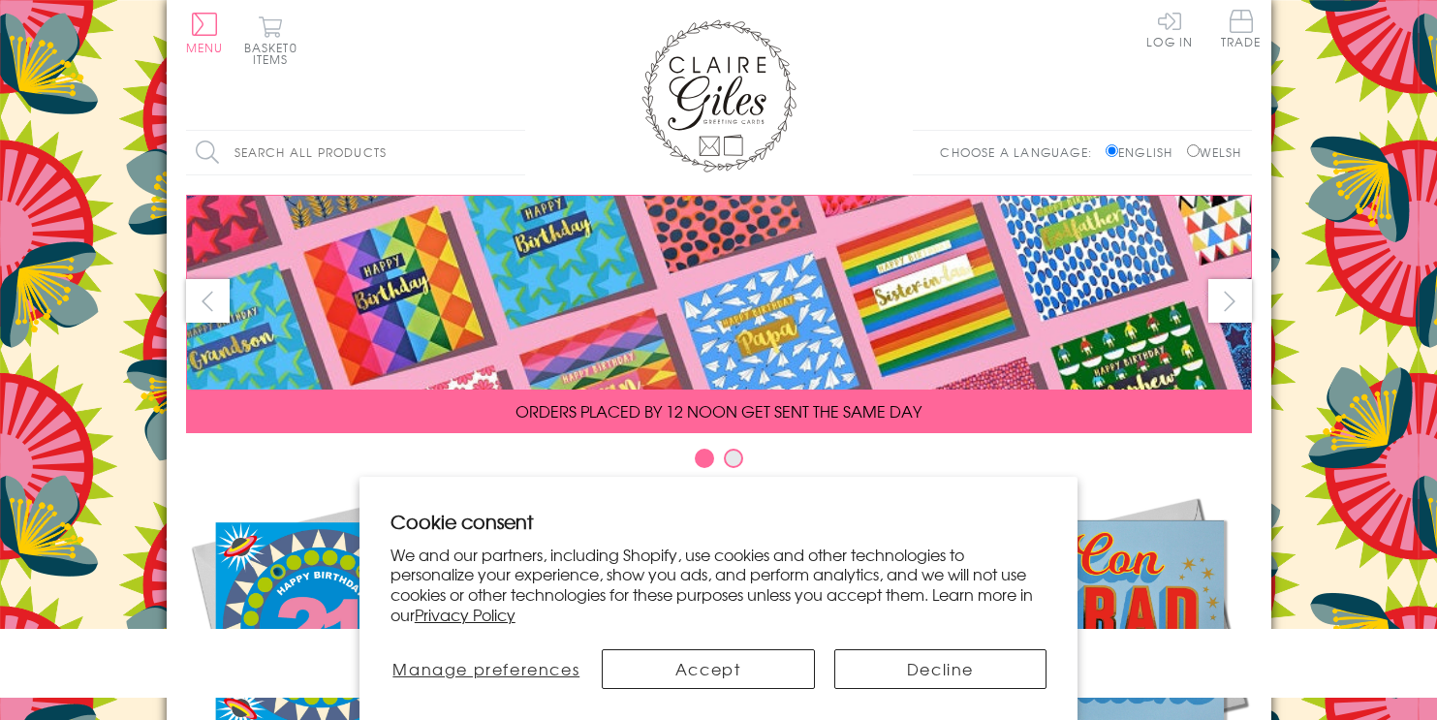 Image resolution: width=1437 pixels, height=720 pixels. Describe the element at coordinates (270, 40) in the screenshot. I see `button: Basket0 items` at that location.